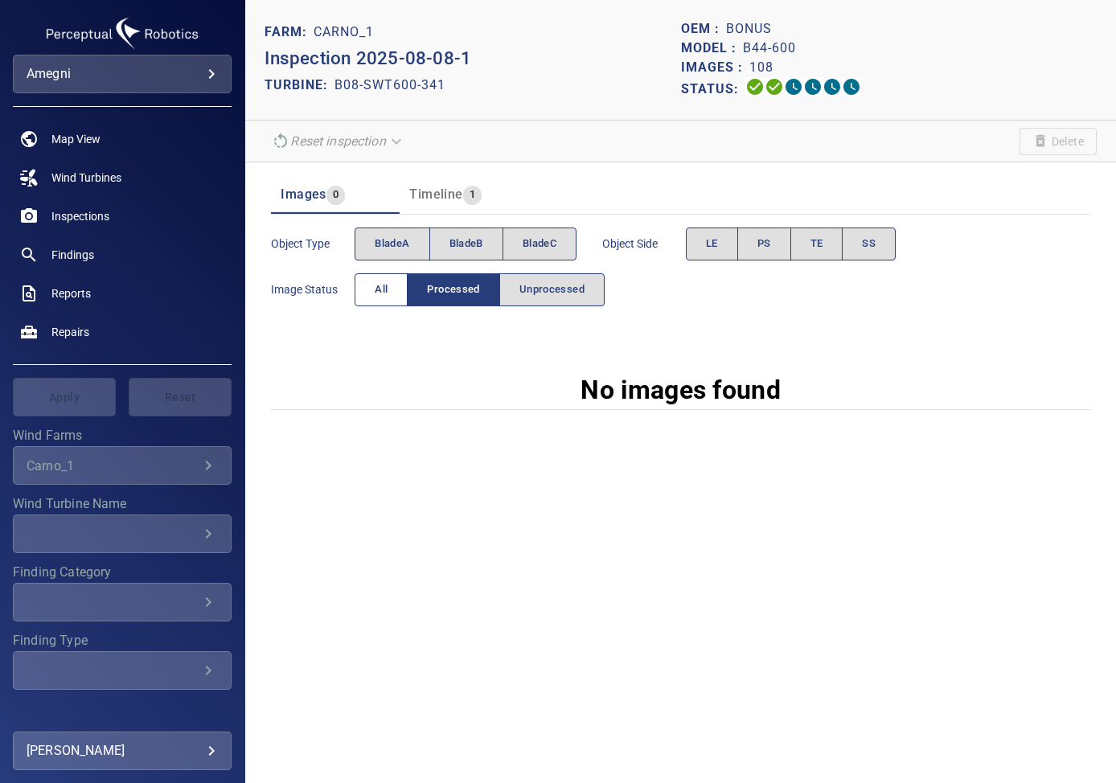 The width and height of the screenshot is (1116, 783). Describe the element at coordinates (770, 48) in the screenshot. I see `p: B44-600` at that location.